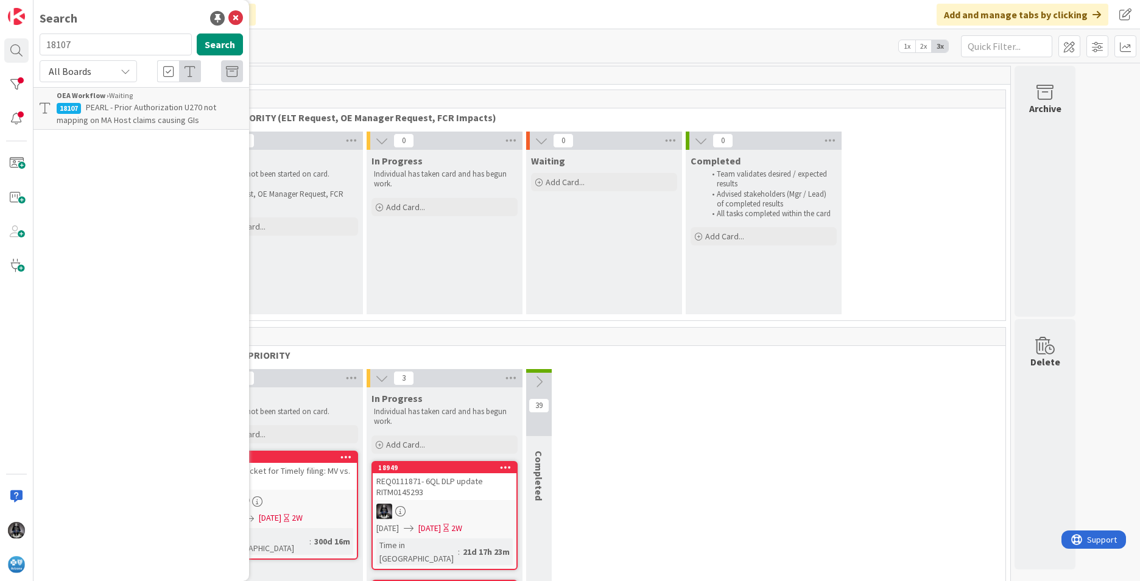 The height and width of the screenshot is (581, 1140). Describe the element at coordinates (1045, 108) in the screenshot. I see `div: Archive` at that location.